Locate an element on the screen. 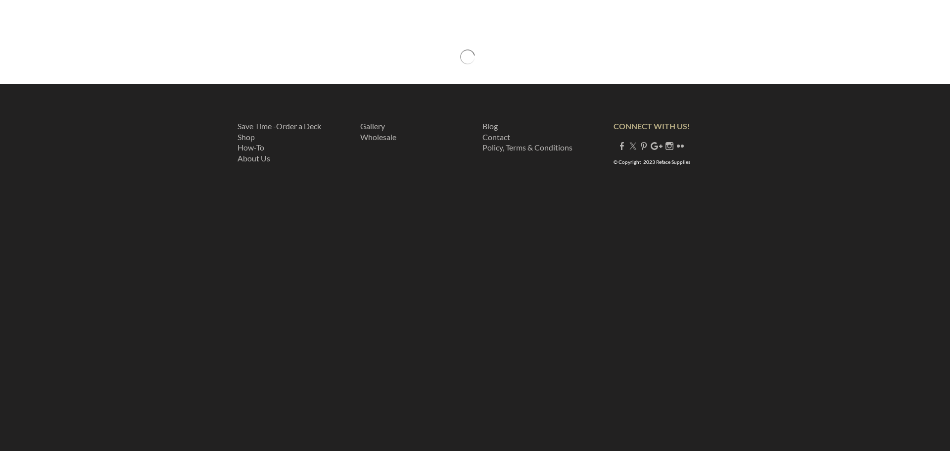  a: Gallery​ is located at coordinates (373, 126).